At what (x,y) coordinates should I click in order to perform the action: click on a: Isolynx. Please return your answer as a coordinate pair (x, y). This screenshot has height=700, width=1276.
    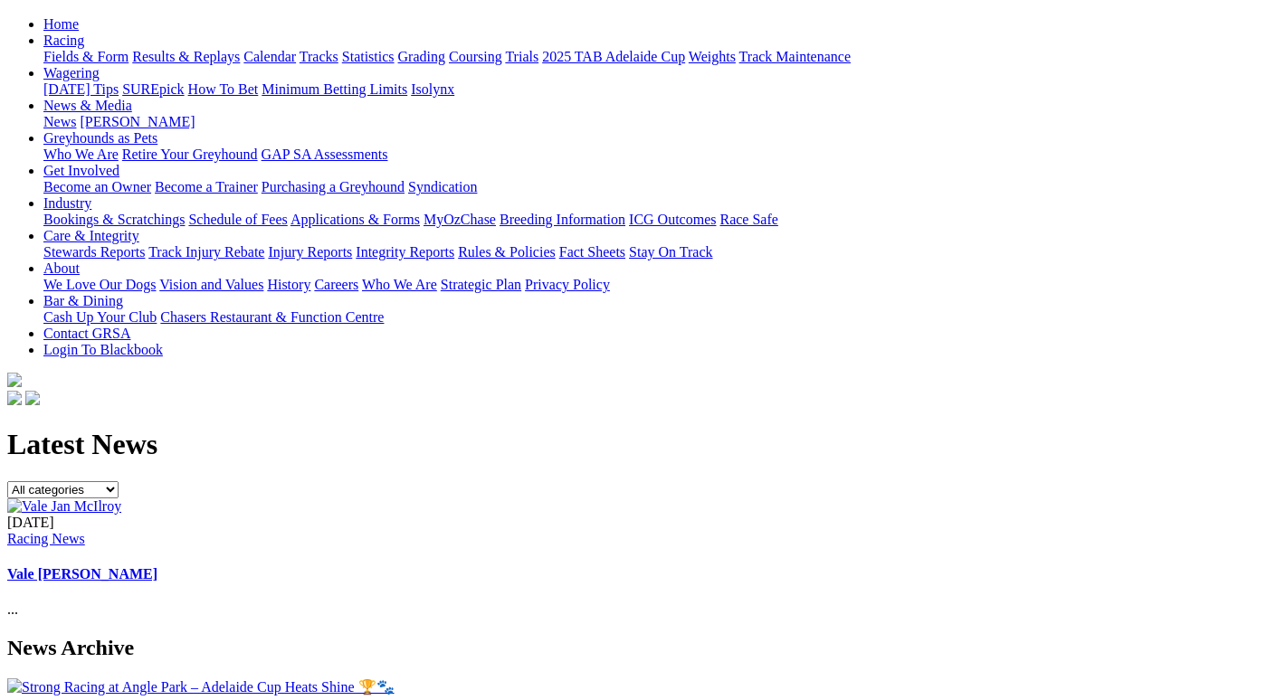
    Looking at the image, I should click on (433, 89).